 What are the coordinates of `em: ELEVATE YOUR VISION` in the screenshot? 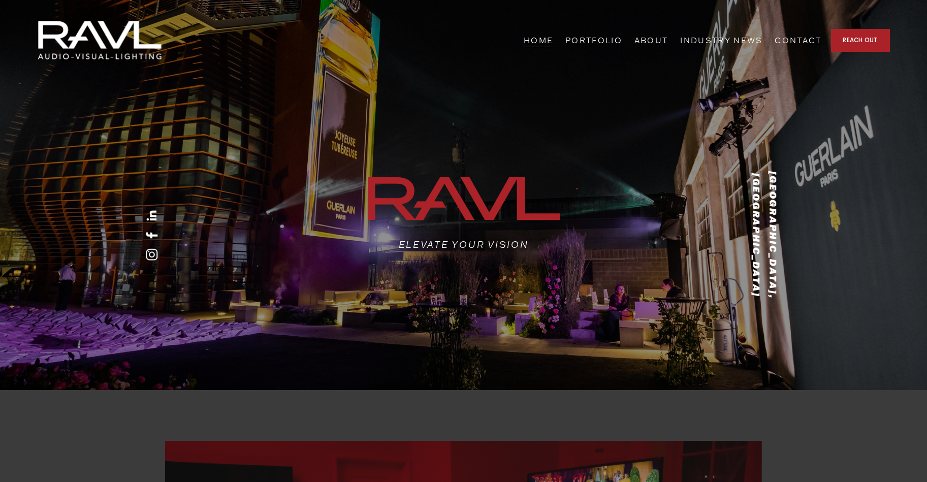 It's located at (464, 244).